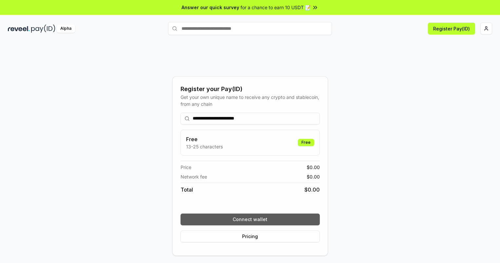 The width and height of the screenshot is (500, 263). What do you see at coordinates (250, 237) in the screenshot?
I see `button: Pricing` at bounding box center [250, 237].